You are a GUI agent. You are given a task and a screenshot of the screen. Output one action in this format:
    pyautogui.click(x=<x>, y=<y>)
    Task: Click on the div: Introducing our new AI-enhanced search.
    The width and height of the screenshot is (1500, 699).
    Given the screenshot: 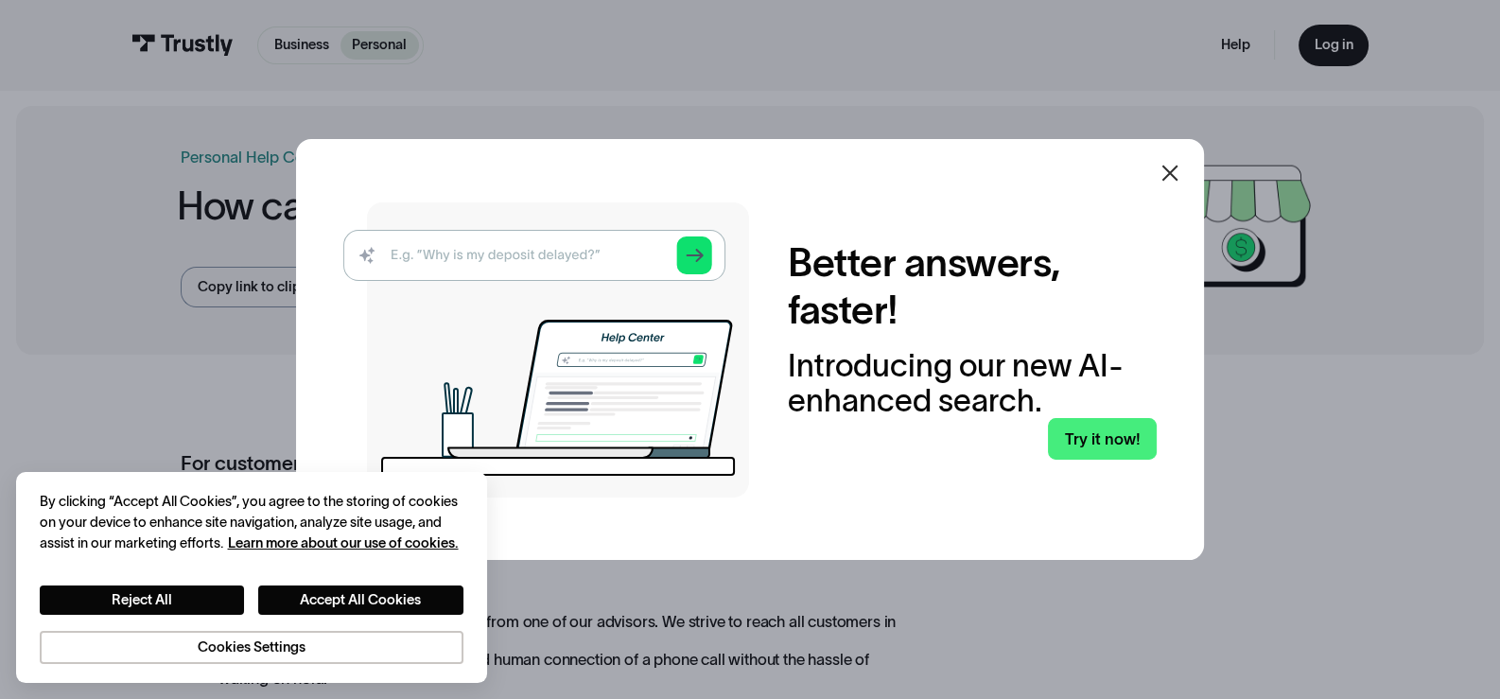 What is the action you would take?
    pyautogui.click(x=972, y=383)
    